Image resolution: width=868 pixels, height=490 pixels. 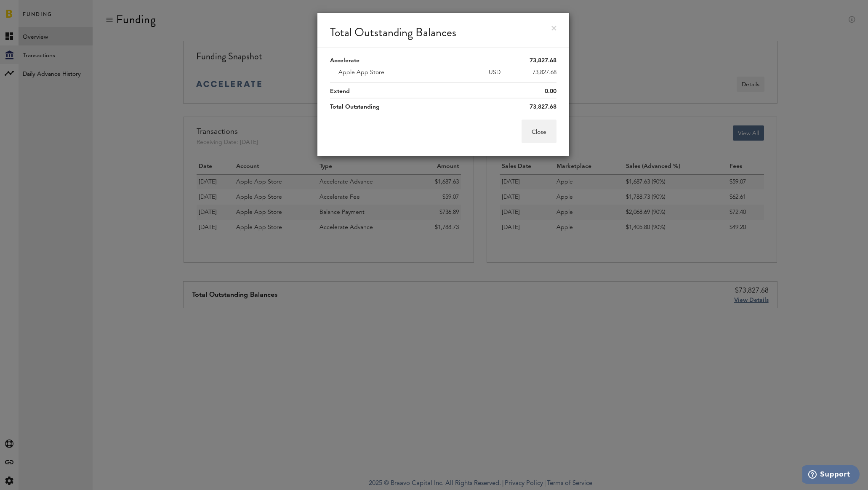 What do you see at coordinates (489, 72) in the screenshot?
I see `td: USD` at bounding box center [489, 72].